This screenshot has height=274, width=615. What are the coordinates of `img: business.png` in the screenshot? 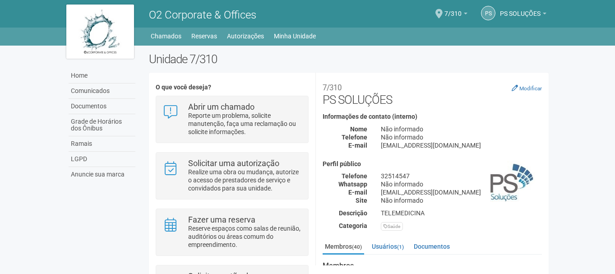 It's located at (512, 183).